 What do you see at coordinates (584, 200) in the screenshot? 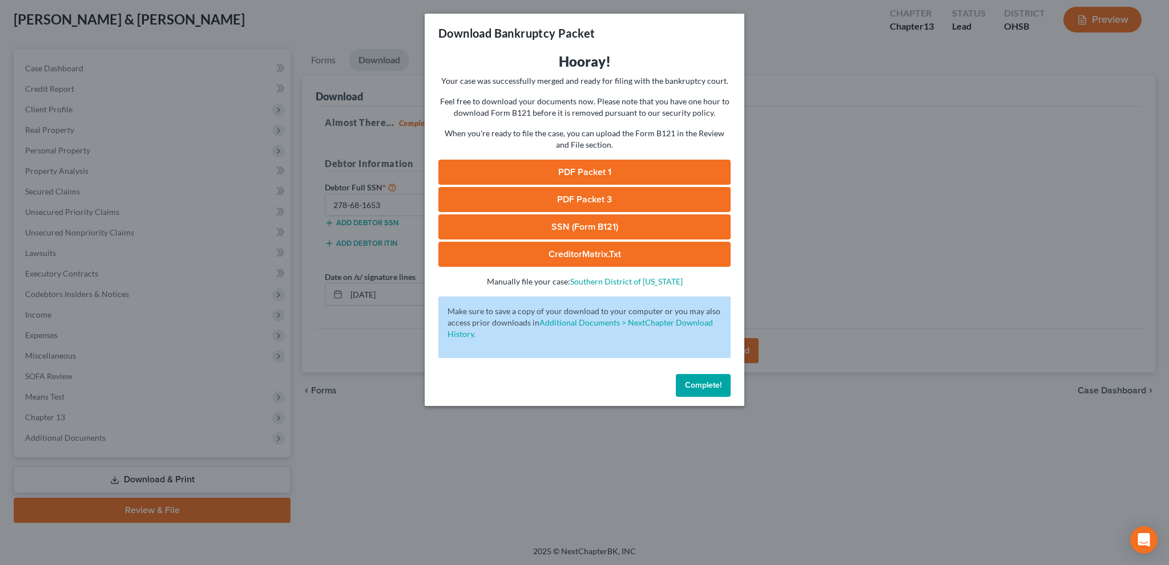
I see `a: PDF Packet 3` at bounding box center [584, 200].